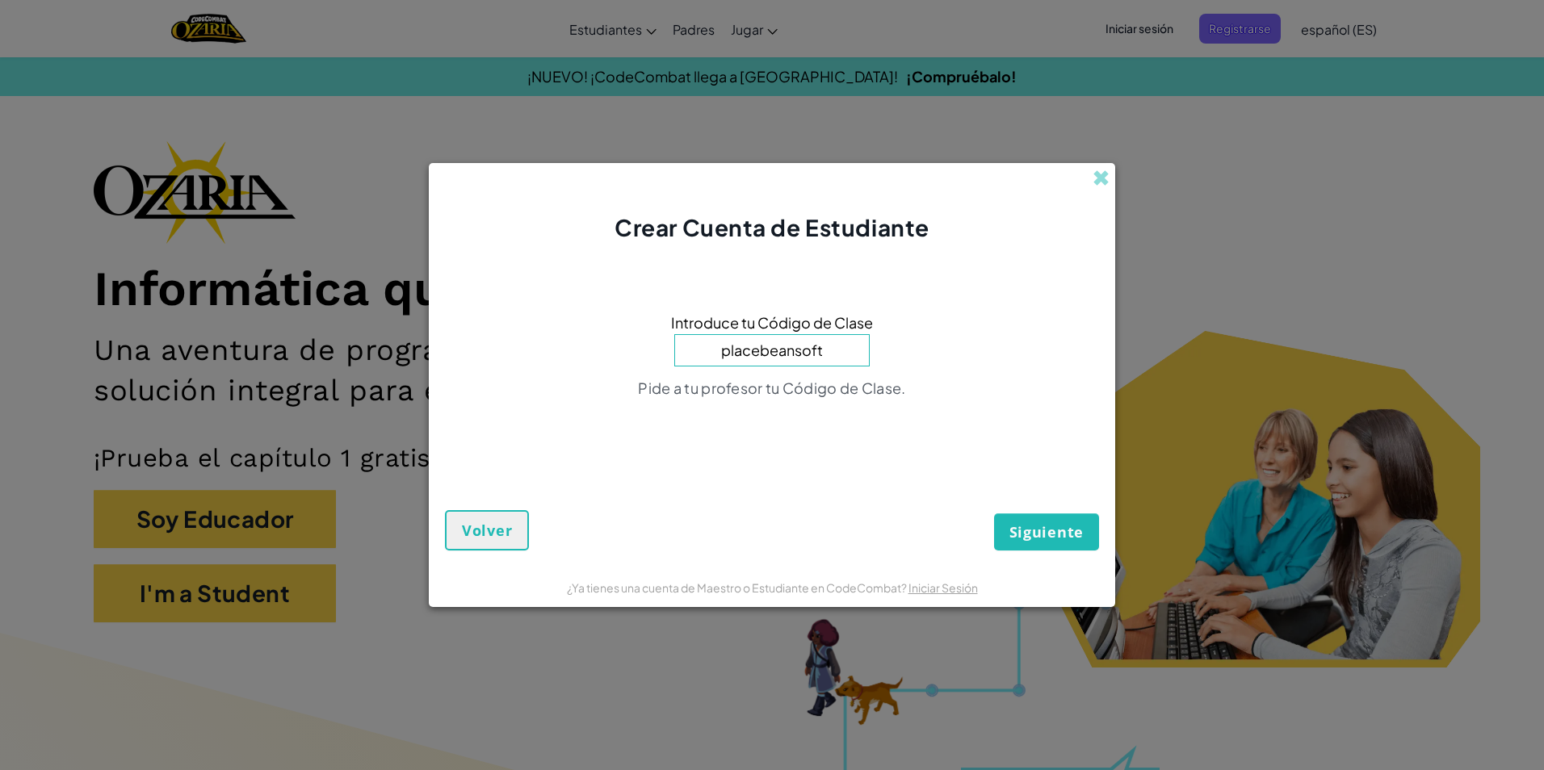  I want to click on span: Crear Cuenta de Estudiante, so click(772, 227).